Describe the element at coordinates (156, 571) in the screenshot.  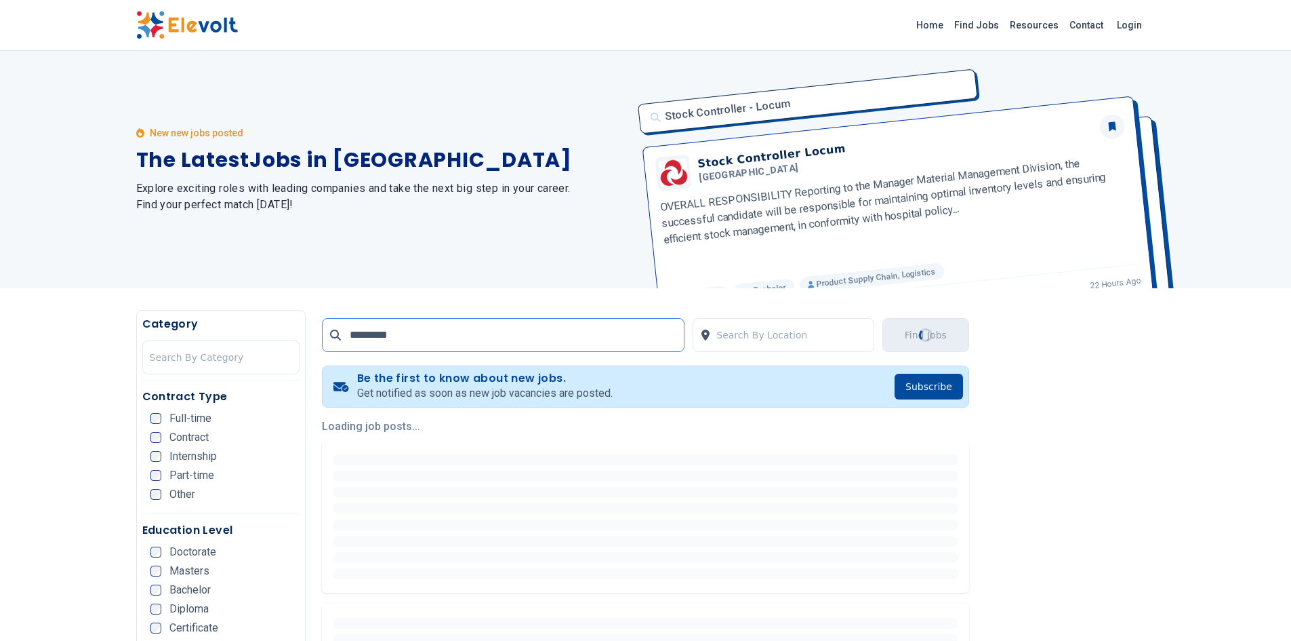
I see `input: Masters` at that location.